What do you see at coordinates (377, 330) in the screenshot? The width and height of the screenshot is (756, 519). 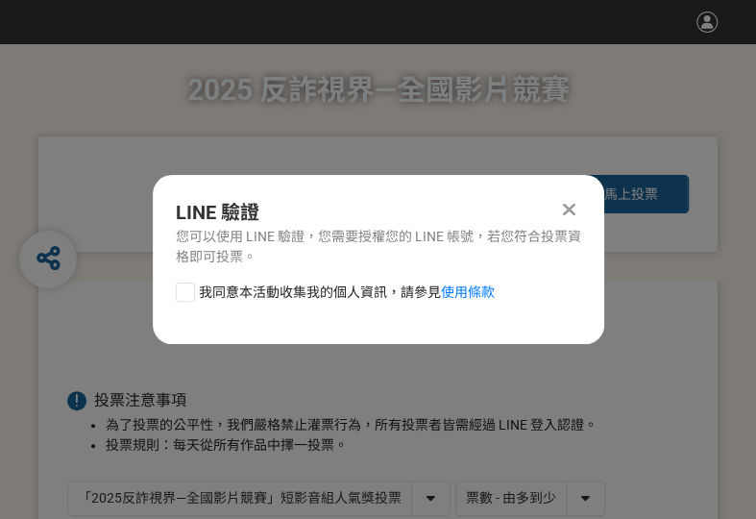 I see `h1: 投票列表` at bounding box center [377, 330].